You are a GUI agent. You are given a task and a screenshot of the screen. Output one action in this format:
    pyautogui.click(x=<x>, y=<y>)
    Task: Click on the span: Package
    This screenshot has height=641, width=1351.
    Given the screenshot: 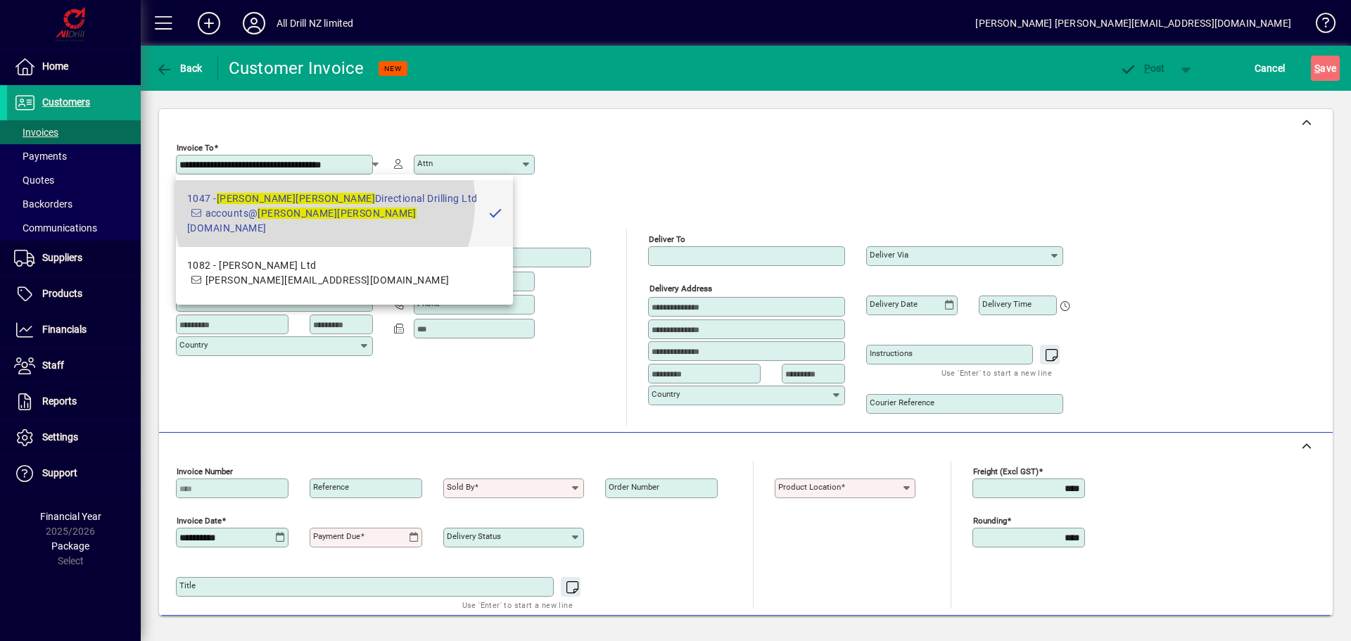 What is the action you would take?
    pyautogui.click(x=70, y=546)
    